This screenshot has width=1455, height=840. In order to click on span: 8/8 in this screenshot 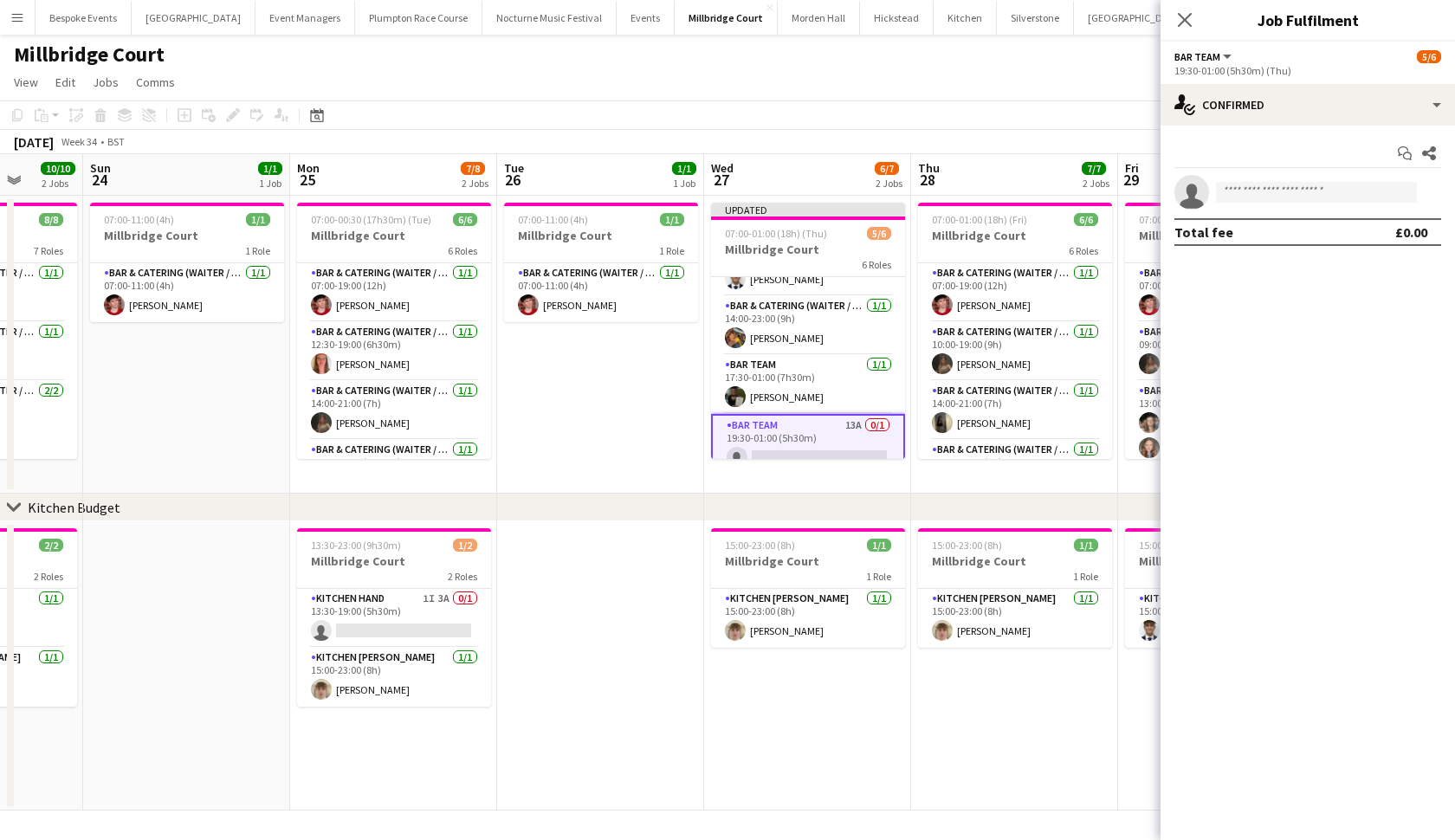, I will do `click(51, 219)`.